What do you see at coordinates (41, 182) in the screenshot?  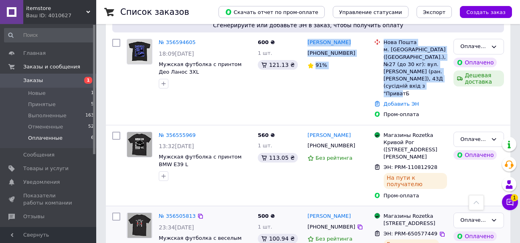 I see `span: Уведомления` at bounding box center [41, 182].